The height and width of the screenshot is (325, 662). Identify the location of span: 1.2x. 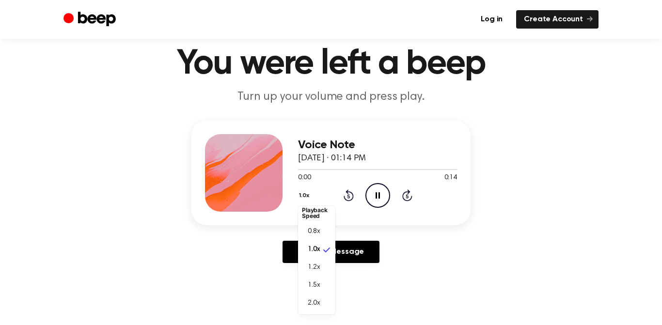
(314, 268).